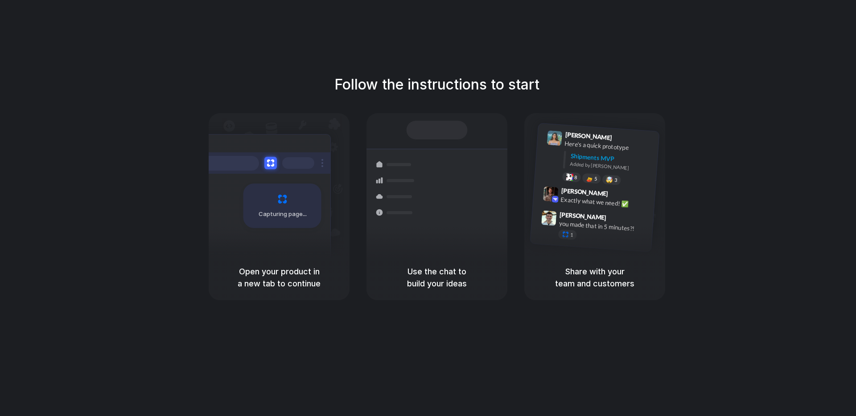 The width and height of the screenshot is (856, 416). What do you see at coordinates (572, 235) in the screenshot?
I see `span: 1` at bounding box center [572, 235].